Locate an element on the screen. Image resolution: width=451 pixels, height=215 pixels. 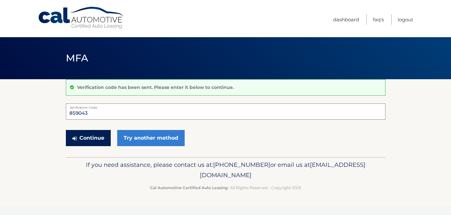
button: Continue is located at coordinates (88, 138).